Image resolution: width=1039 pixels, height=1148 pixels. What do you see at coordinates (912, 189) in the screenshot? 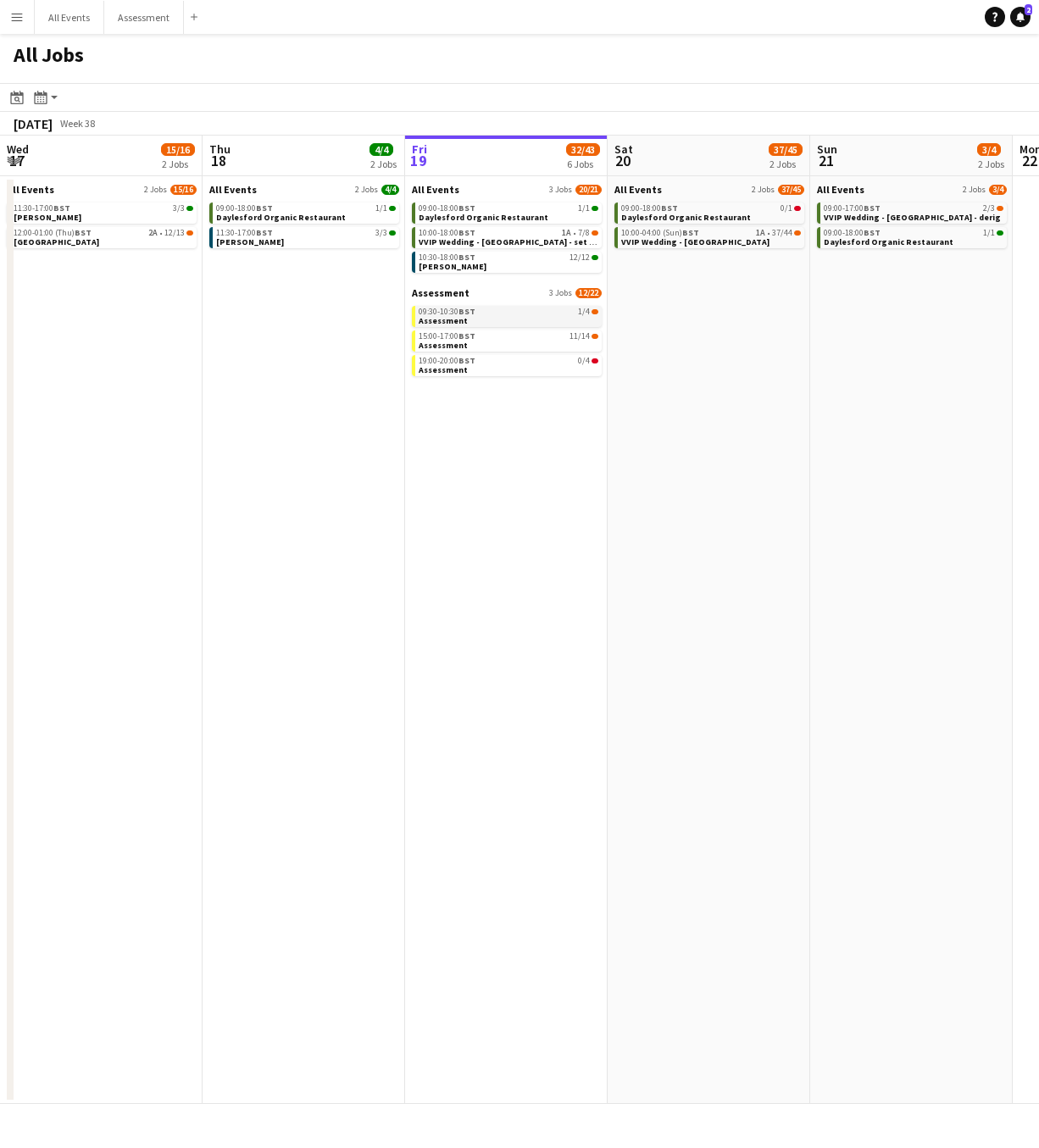
I see `a: All Events2 Jobs3/4` at bounding box center [912, 189].